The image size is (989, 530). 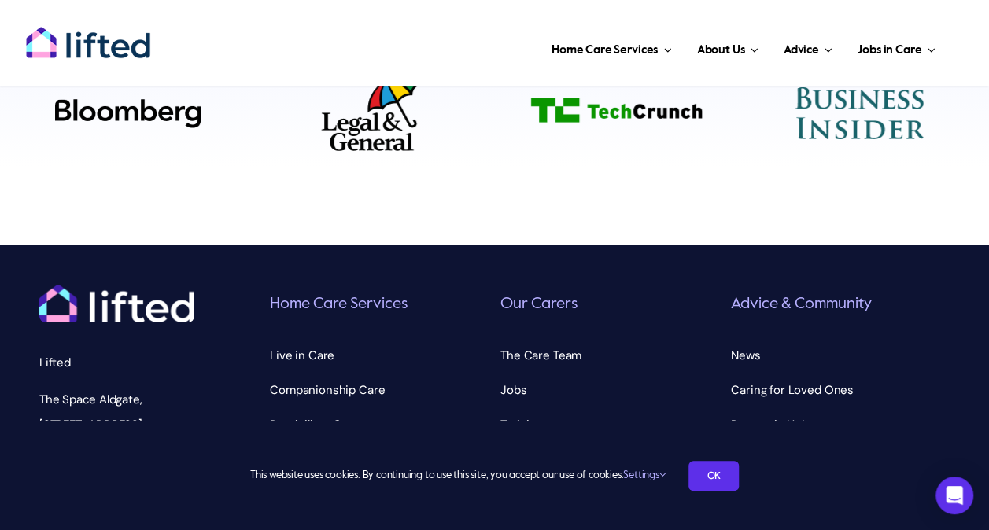 I want to click on p: Lifted, so click(x=116, y=363).